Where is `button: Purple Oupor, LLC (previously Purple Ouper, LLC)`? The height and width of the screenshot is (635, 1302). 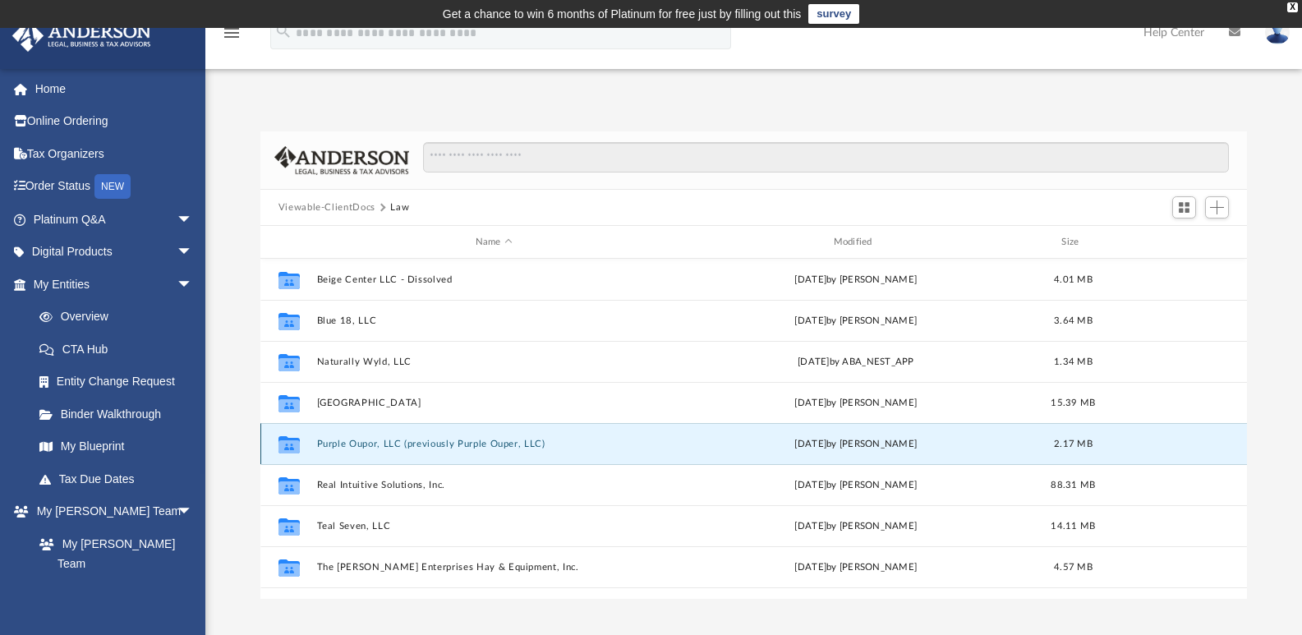 button: Purple Oupor, LLC (previously Purple Ouper, LLC) is located at coordinates (494, 444).